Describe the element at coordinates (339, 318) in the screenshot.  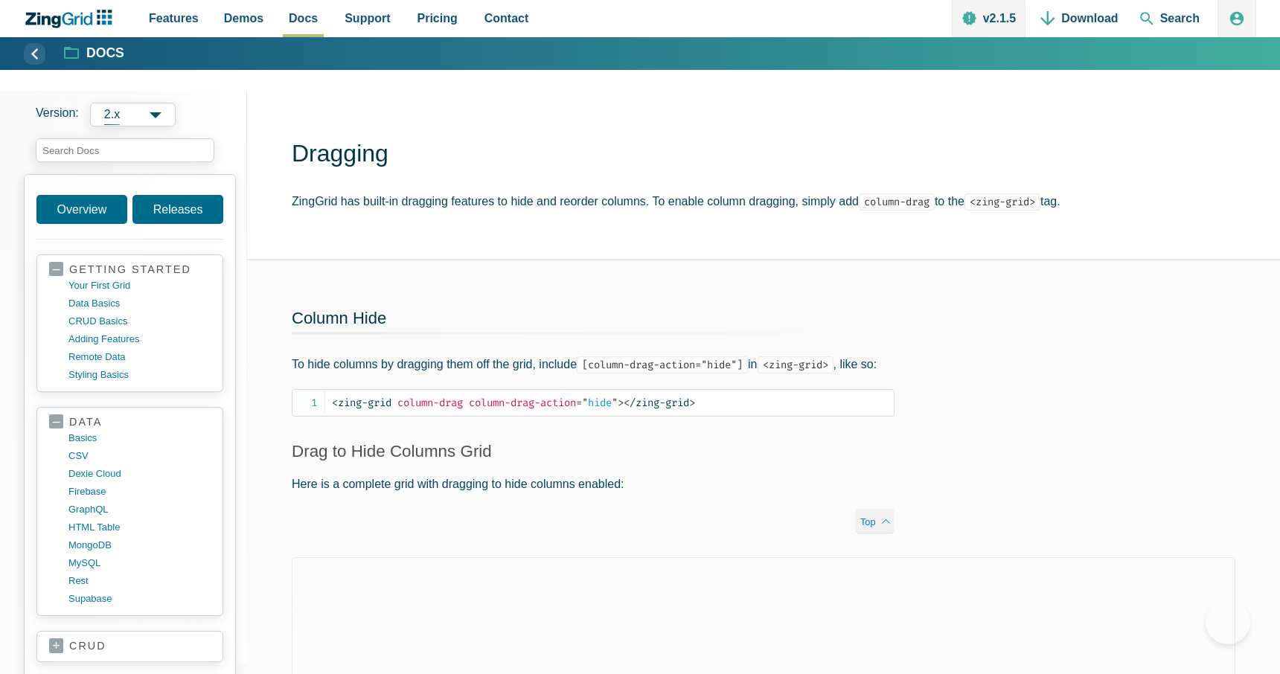
I see `span: Column Hide` at that location.